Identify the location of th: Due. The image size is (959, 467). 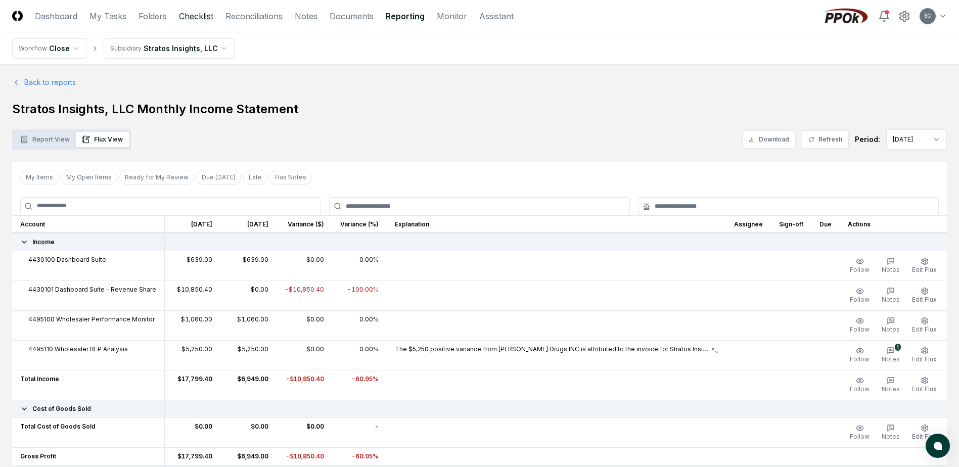
(826, 224).